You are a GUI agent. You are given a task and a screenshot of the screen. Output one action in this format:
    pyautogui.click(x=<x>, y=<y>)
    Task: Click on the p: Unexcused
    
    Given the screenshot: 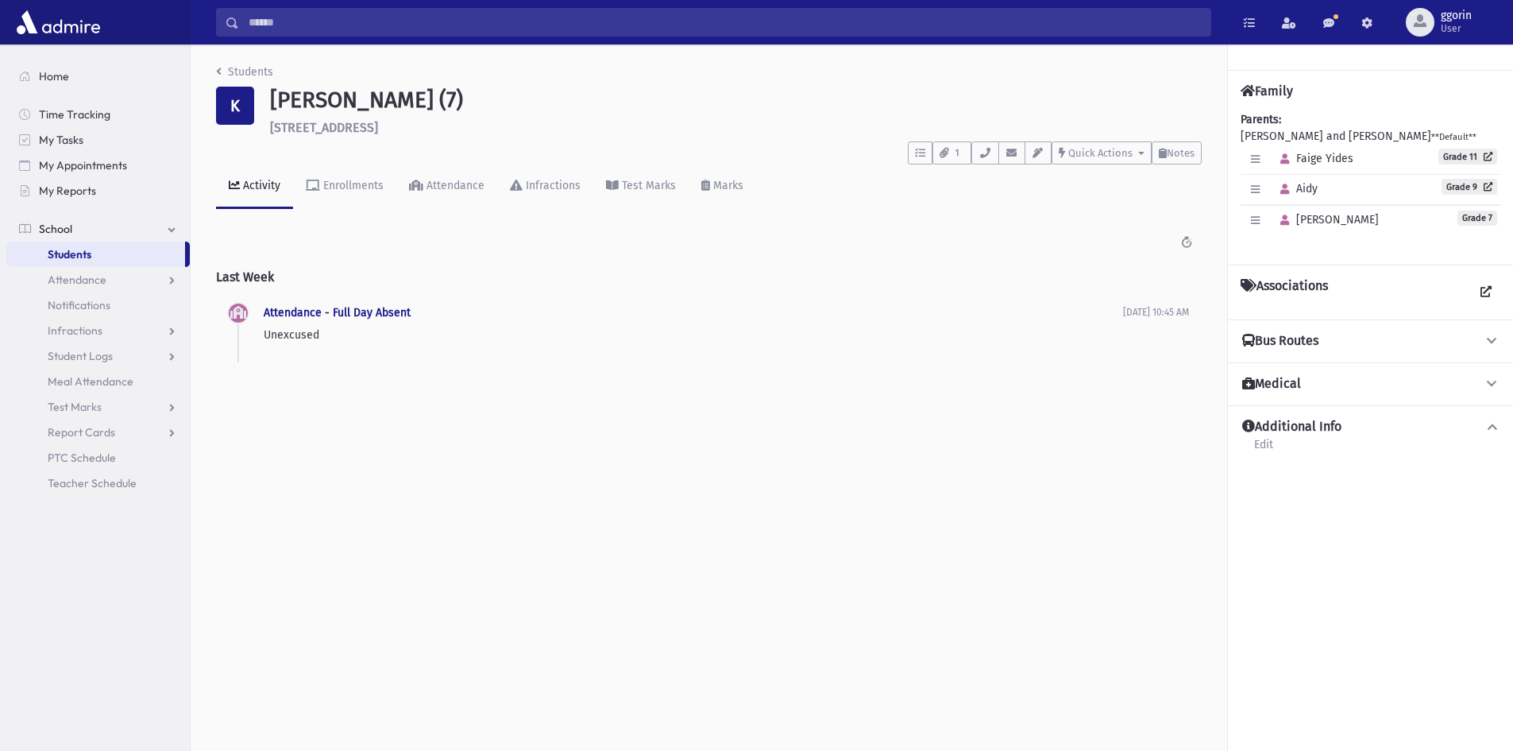 What is the action you would take?
    pyautogui.click(x=694, y=334)
    